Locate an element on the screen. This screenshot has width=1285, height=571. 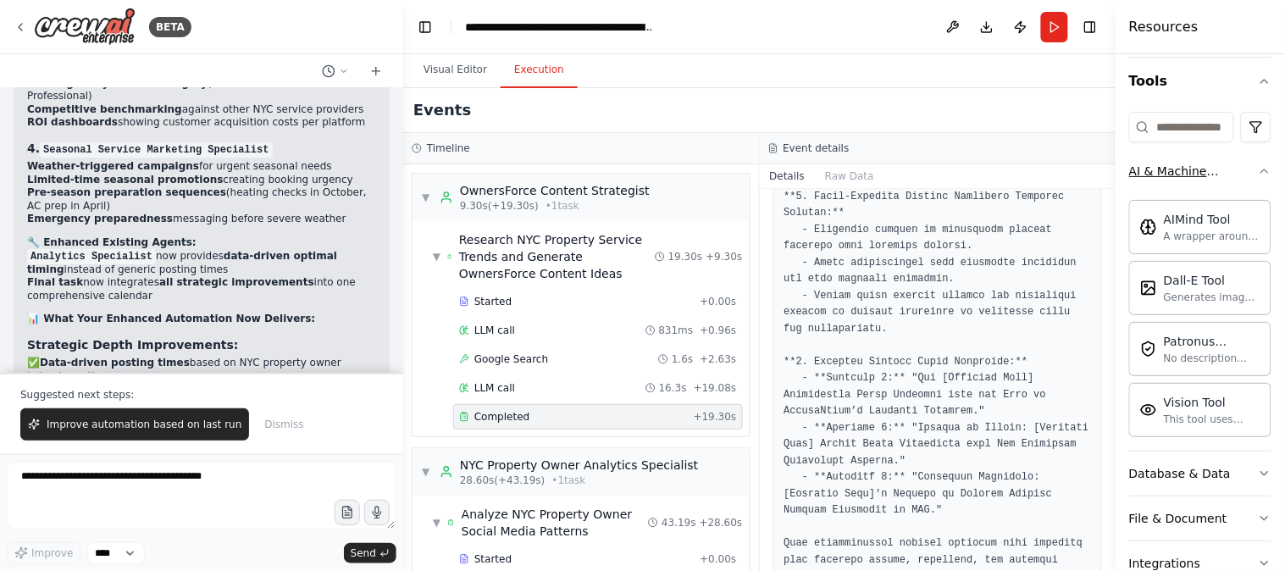
strong: Competitive benchmarking is located at coordinates (104, 109).